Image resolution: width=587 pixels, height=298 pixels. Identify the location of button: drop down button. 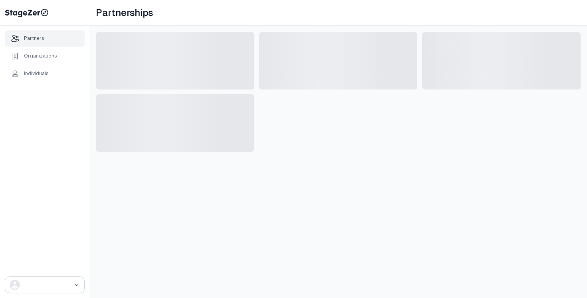
(45, 285).